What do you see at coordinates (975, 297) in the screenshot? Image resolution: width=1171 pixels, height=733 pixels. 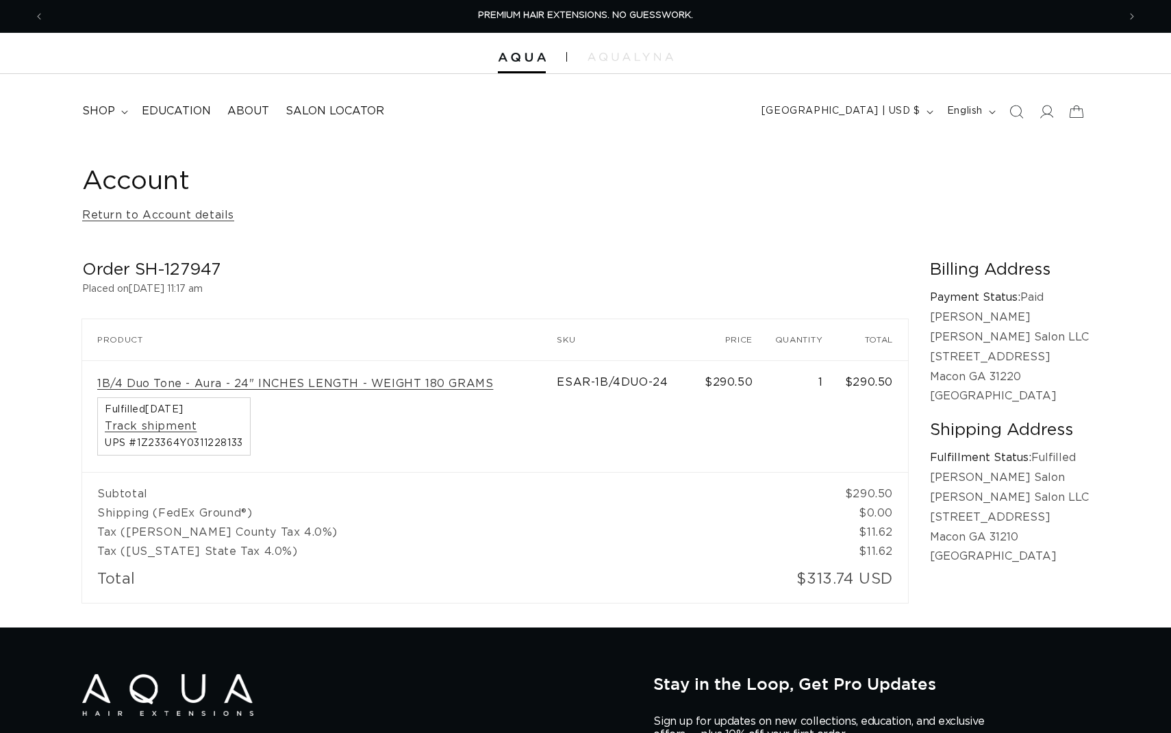 I see `strong: Payment Status:` at bounding box center [975, 297].